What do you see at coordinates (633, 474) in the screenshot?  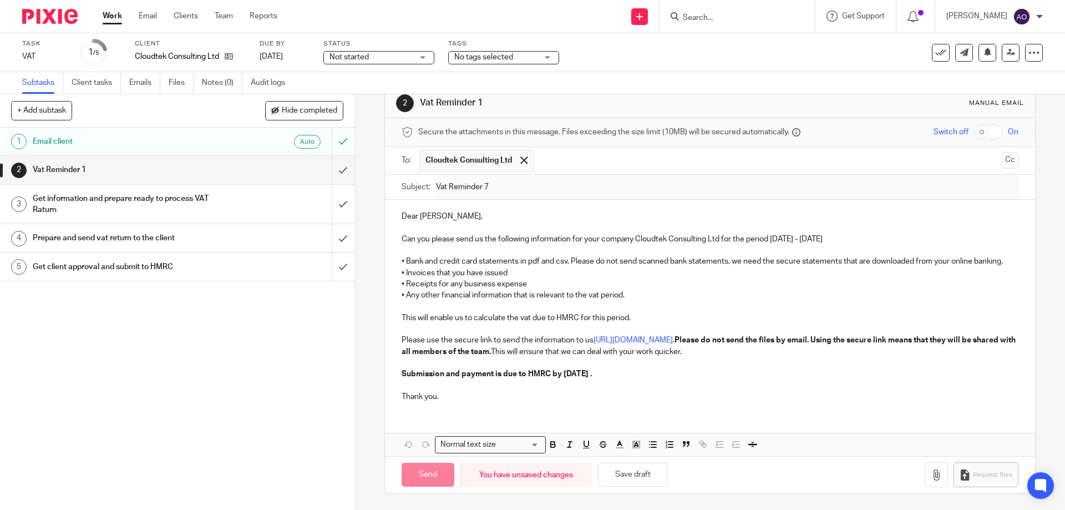 I see `button: Save draft` at bounding box center [633, 474].